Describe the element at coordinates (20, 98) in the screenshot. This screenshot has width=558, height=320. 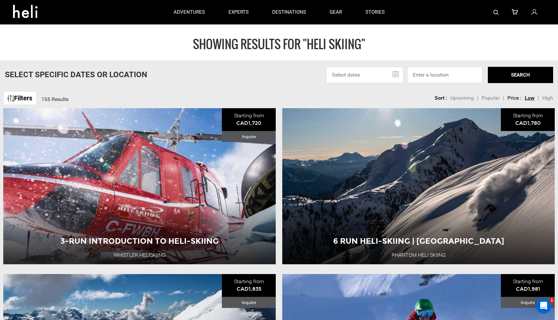
I see `a: Filters` at that location.